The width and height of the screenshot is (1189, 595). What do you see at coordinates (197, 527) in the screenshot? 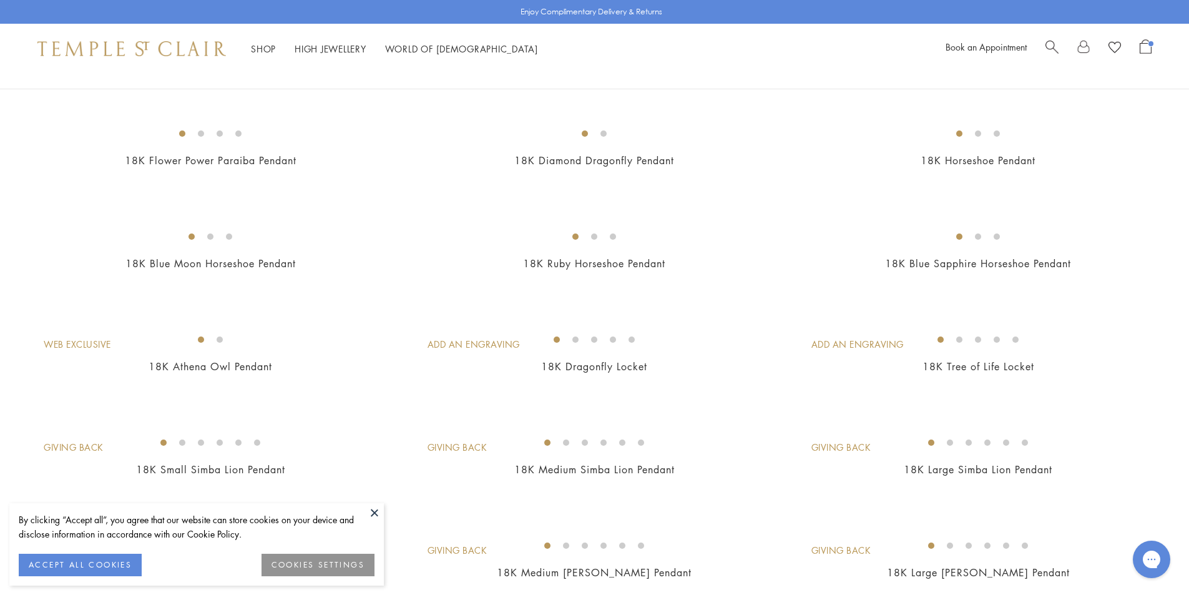
I see `div: By clicking “Accept all”, you agree that our website can store cookies on your device and disclos...` at bounding box center [197, 527].